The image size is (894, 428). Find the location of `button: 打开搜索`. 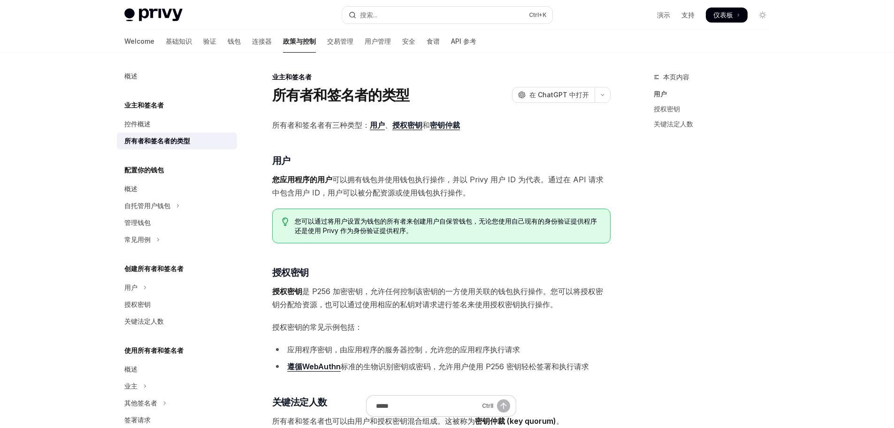

button: 打开搜索 is located at coordinates (447, 15).